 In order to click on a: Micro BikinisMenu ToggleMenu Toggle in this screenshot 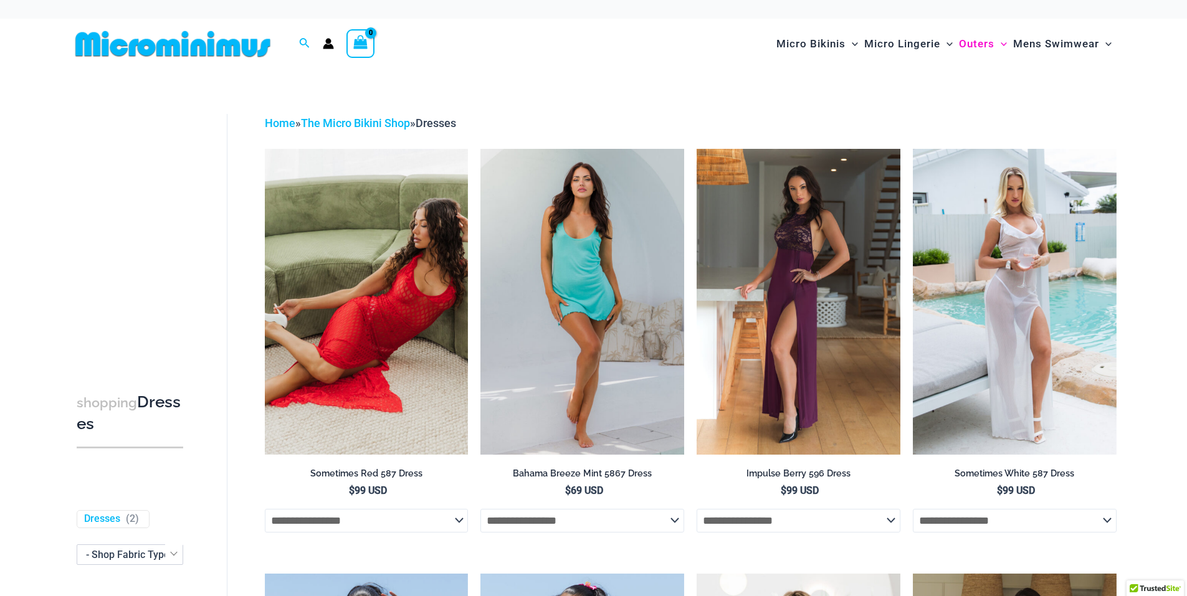, I will do `click(817, 44)`.